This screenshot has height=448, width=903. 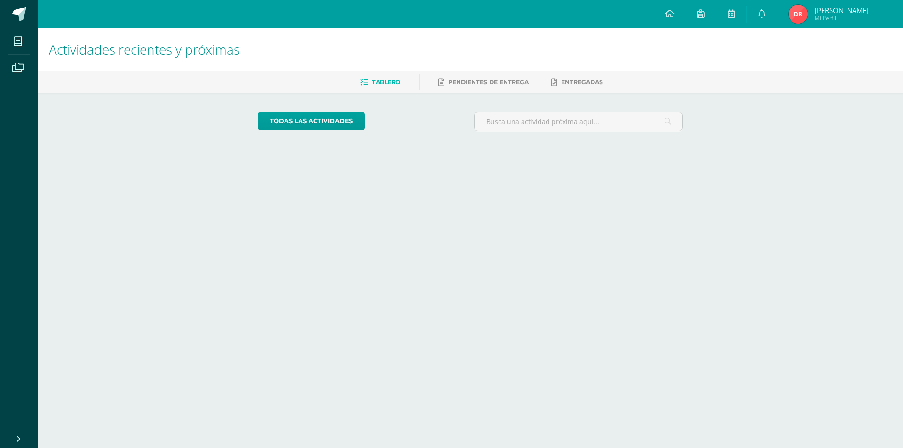 What do you see at coordinates (386, 82) in the screenshot?
I see `span: Tablero` at bounding box center [386, 82].